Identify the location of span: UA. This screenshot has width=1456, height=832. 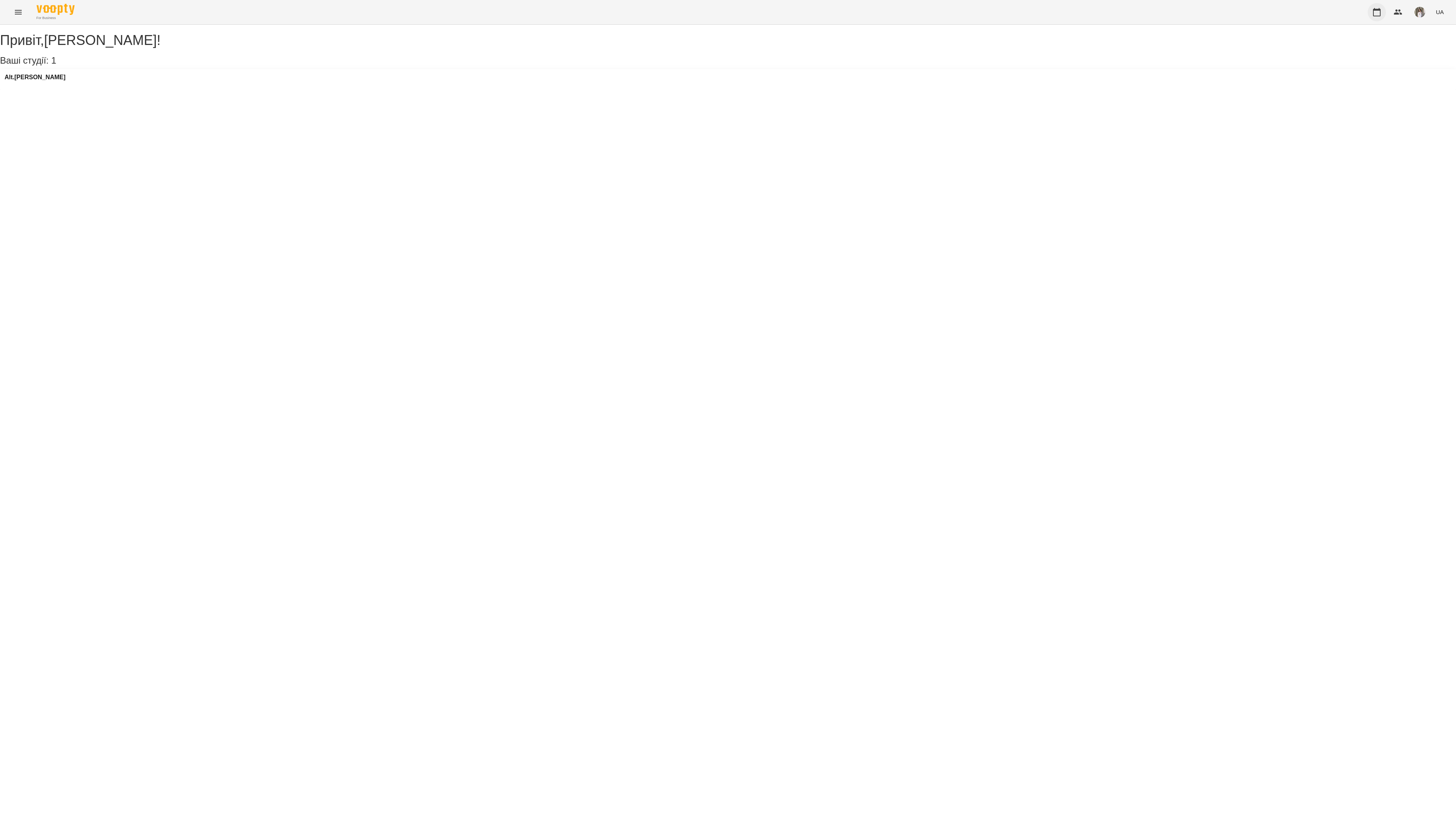
(1440, 11).